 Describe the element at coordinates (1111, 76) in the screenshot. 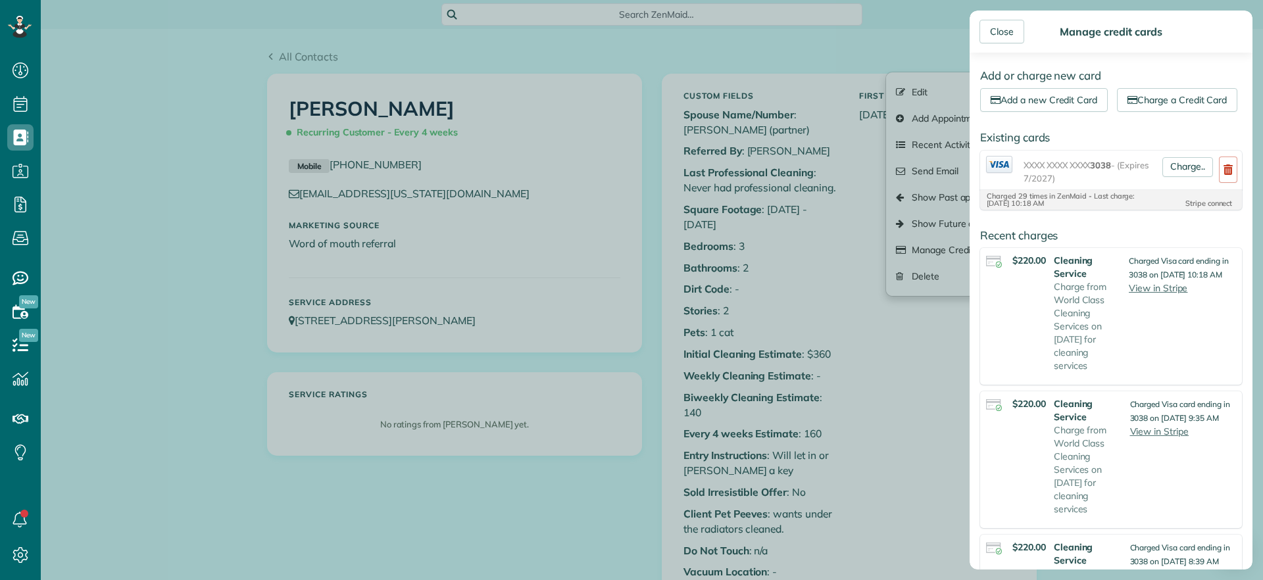

I see `h4: Add or charge new card` at that location.